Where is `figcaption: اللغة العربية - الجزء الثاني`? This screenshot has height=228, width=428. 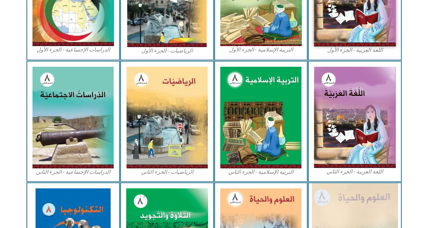 figcaption: اللغة العربية - الجزء الثاني is located at coordinates (355, 171).